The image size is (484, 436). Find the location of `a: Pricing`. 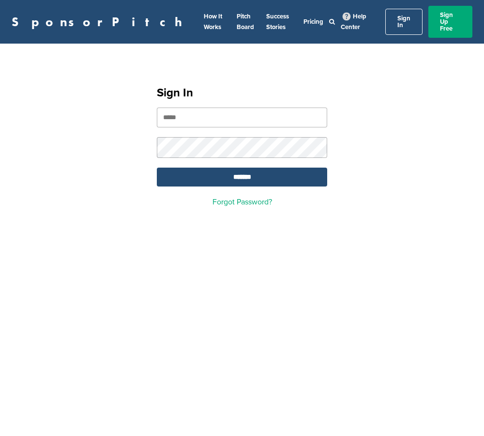

a: Pricing is located at coordinates (313, 22).